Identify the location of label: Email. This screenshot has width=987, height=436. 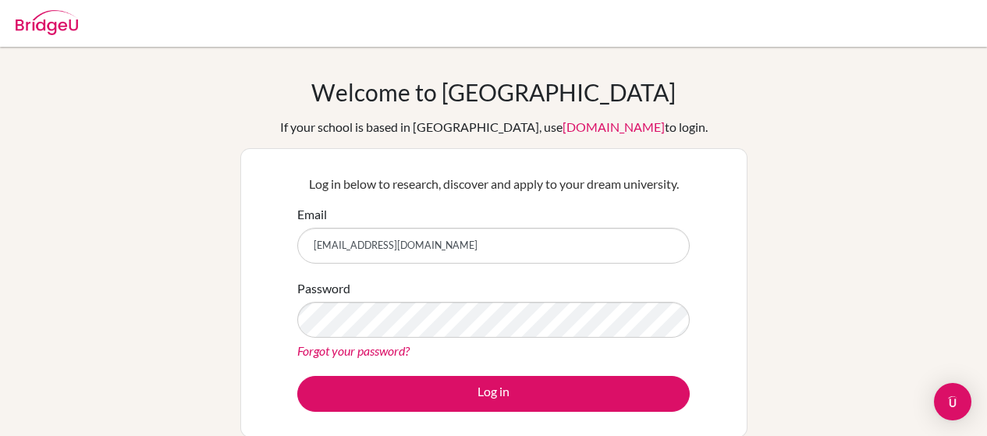
(312, 215).